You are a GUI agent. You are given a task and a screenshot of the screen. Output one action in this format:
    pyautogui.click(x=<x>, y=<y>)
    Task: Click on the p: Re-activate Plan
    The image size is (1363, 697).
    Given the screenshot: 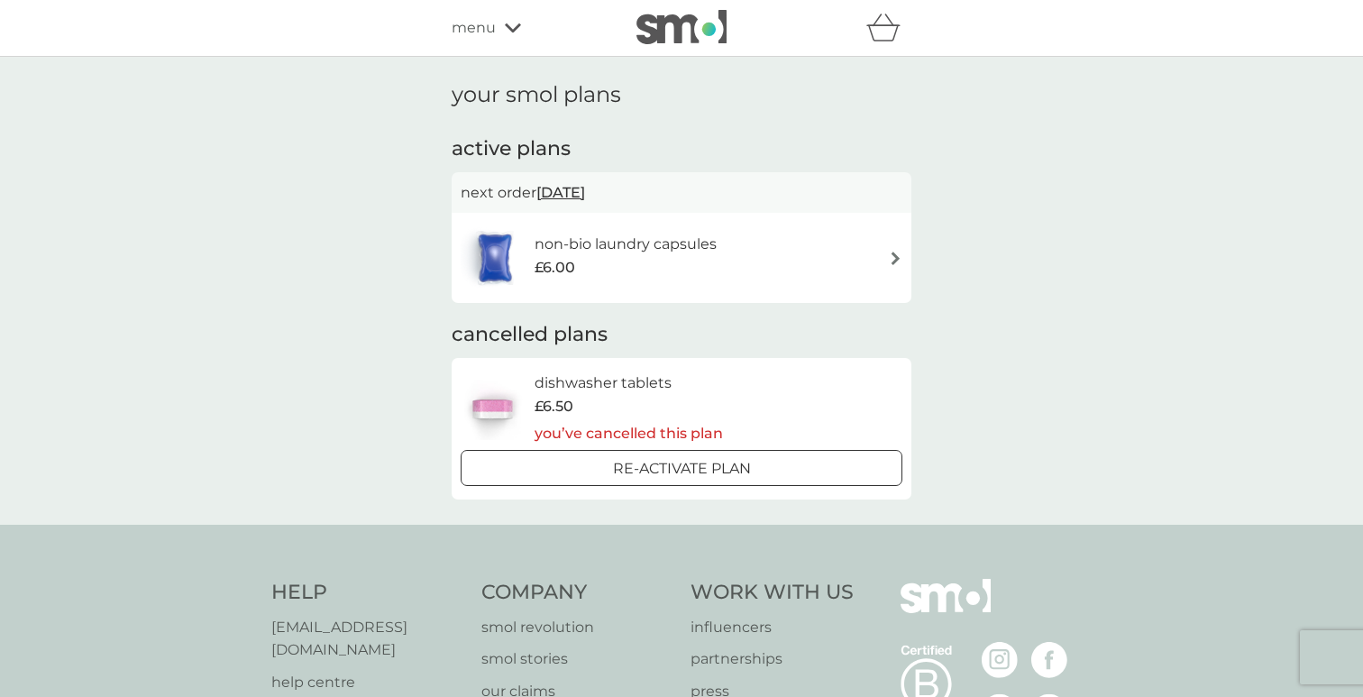 What is the action you would take?
    pyautogui.click(x=682, y=469)
    